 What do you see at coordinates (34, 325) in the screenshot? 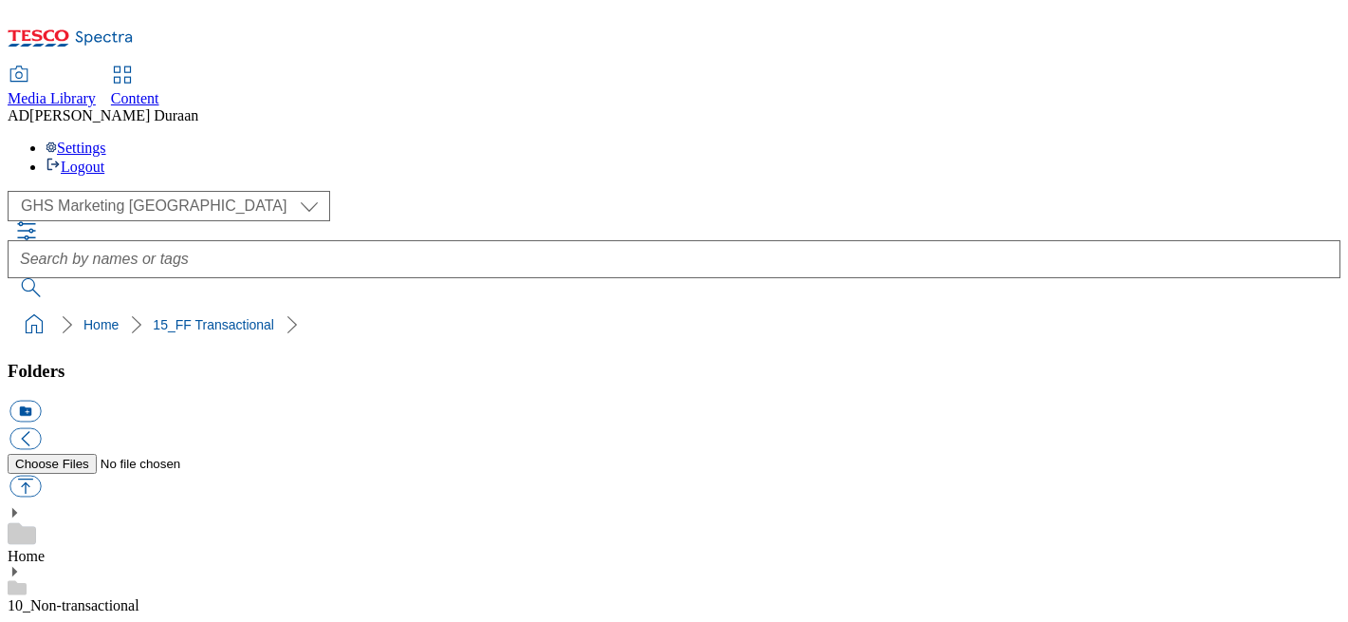
I see `a: home` at bounding box center [34, 325].